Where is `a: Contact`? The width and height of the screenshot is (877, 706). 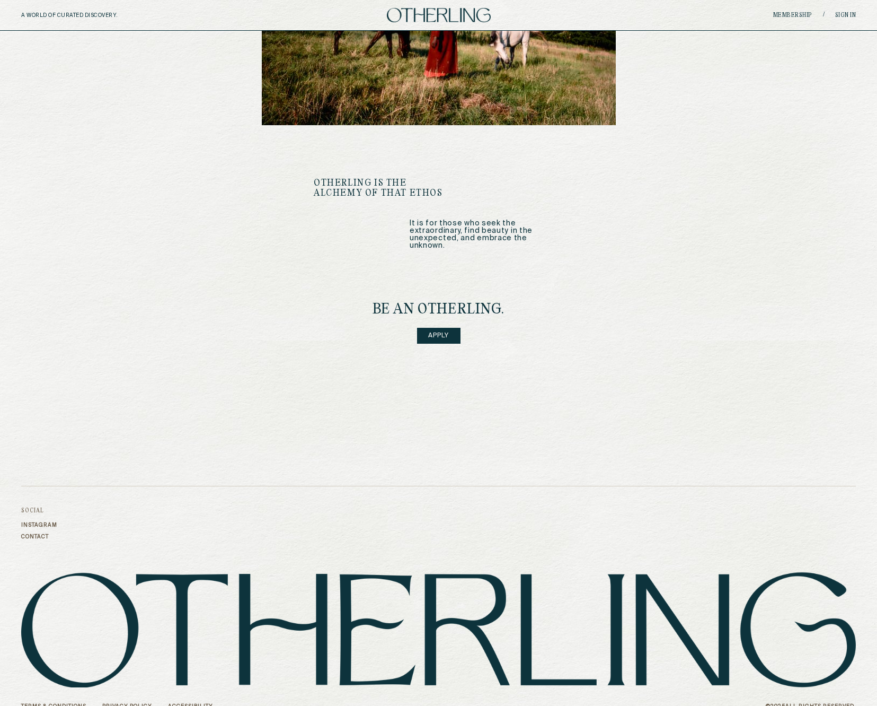 a: Contact is located at coordinates (39, 536).